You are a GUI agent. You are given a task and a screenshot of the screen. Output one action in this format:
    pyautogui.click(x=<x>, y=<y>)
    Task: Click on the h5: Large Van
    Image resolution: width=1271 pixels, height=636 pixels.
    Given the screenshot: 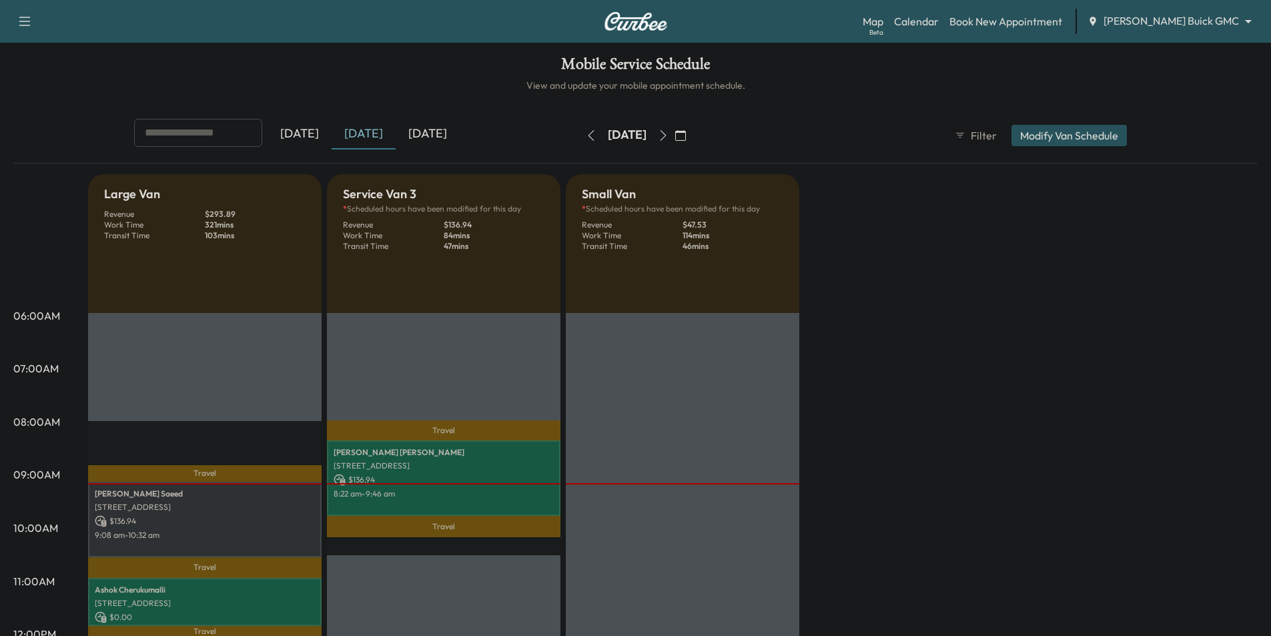 What is the action you would take?
    pyautogui.click(x=132, y=194)
    